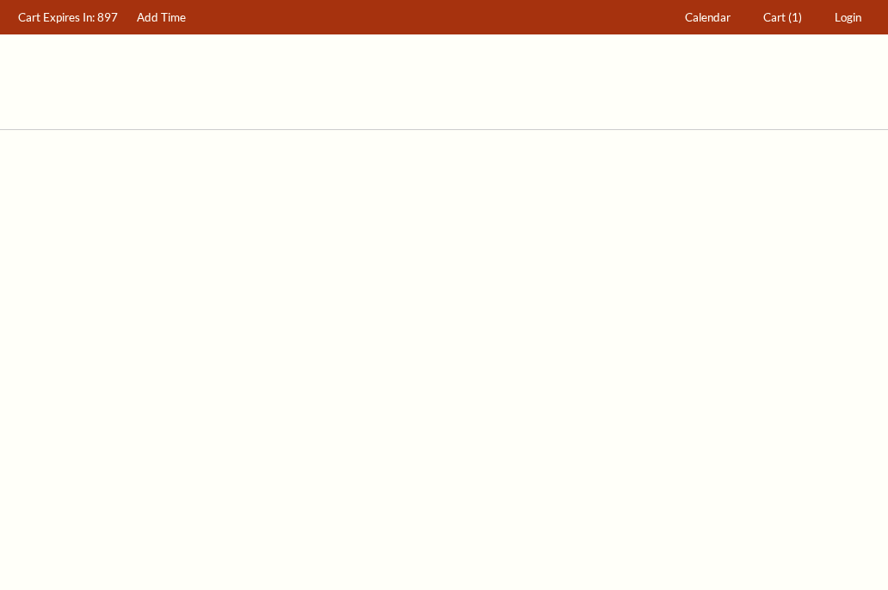  What do you see at coordinates (849, 17) in the screenshot?
I see `a: Login` at bounding box center [849, 17].